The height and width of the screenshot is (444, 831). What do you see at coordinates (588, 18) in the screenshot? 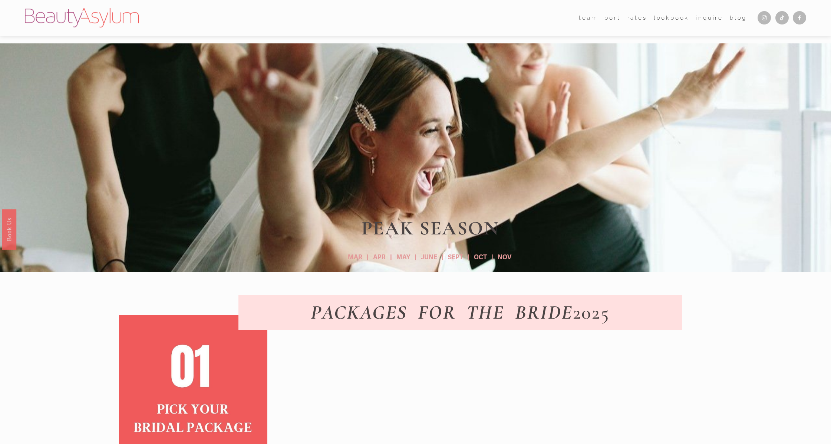
I see `span: team` at bounding box center [588, 18].